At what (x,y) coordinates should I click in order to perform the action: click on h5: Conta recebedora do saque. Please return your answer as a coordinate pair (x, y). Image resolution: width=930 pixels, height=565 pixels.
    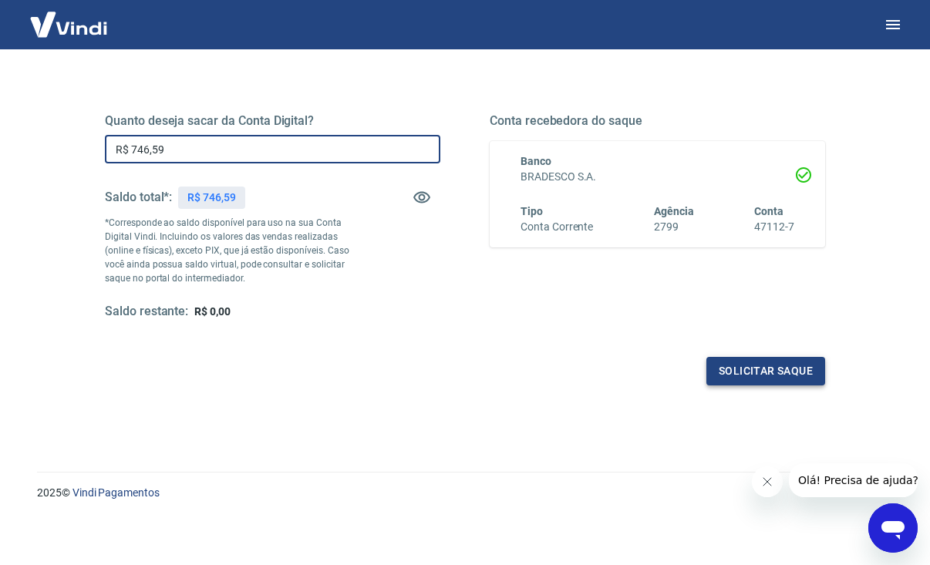
    Looking at the image, I should click on (657, 121).